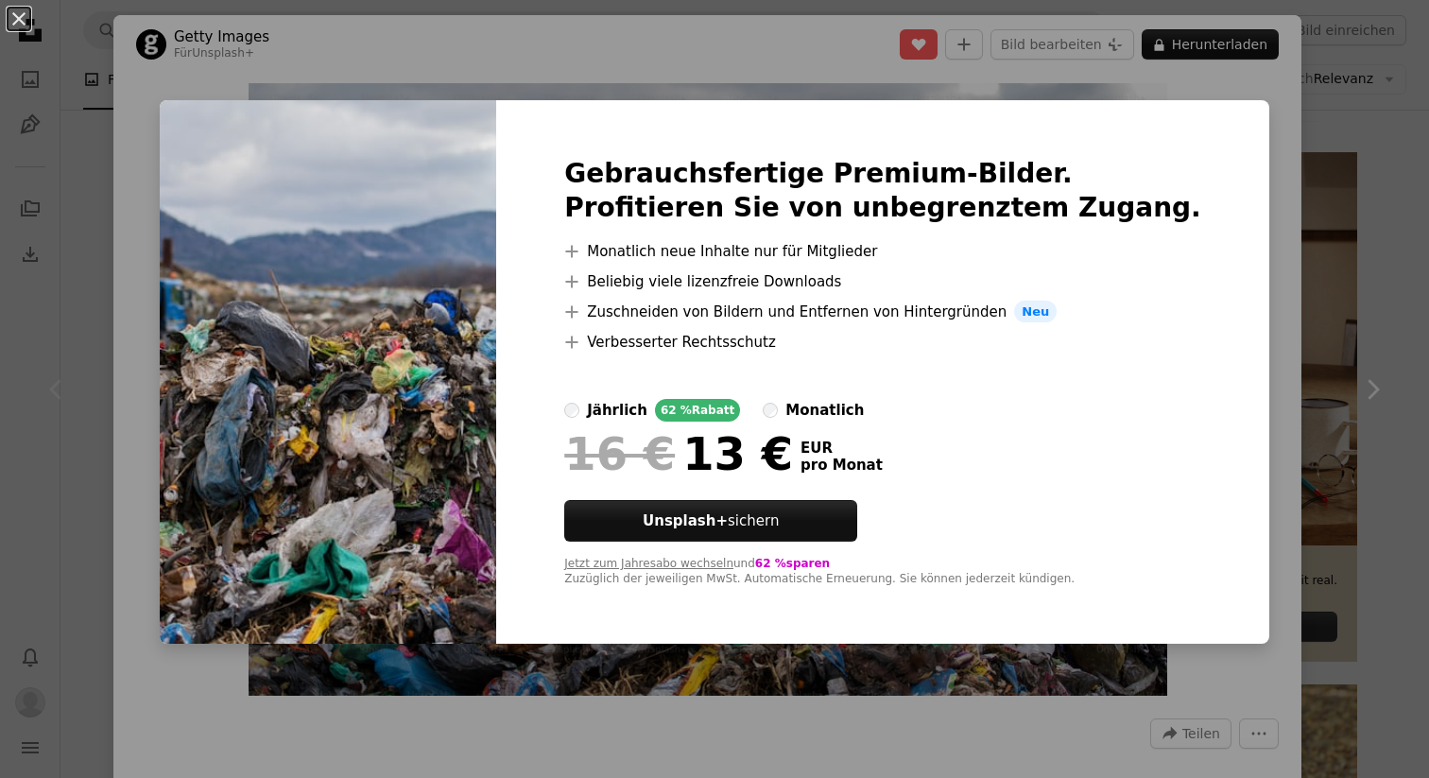 This screenshot has width=1429, height=778. What do you see at coordinates (685, 521) in the screenshot?
I see `strong: Unsplash+` at bounding box center [685, 521].